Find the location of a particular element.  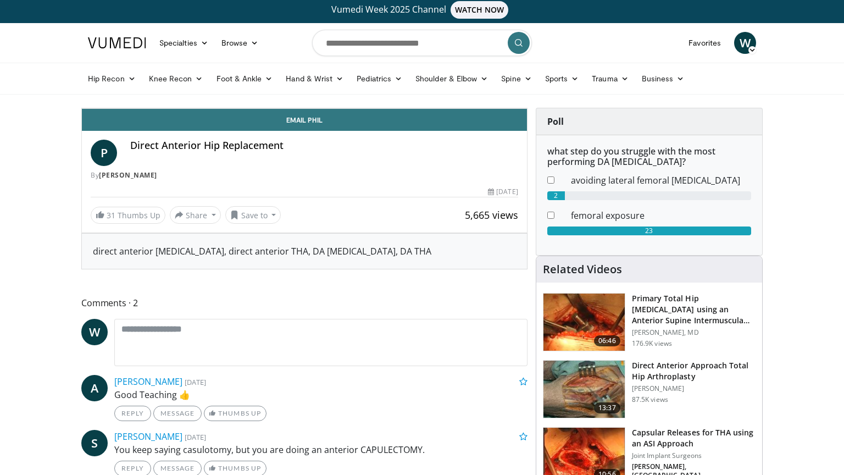

a: Trauma is located at coordinates (610, 79).